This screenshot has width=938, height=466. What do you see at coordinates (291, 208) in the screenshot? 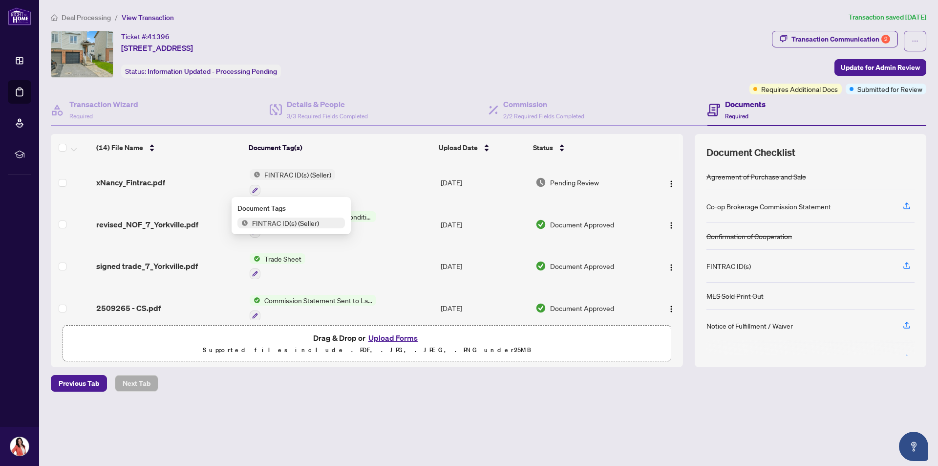
I see `div: Document Tags` at bounding box center [291, 208].